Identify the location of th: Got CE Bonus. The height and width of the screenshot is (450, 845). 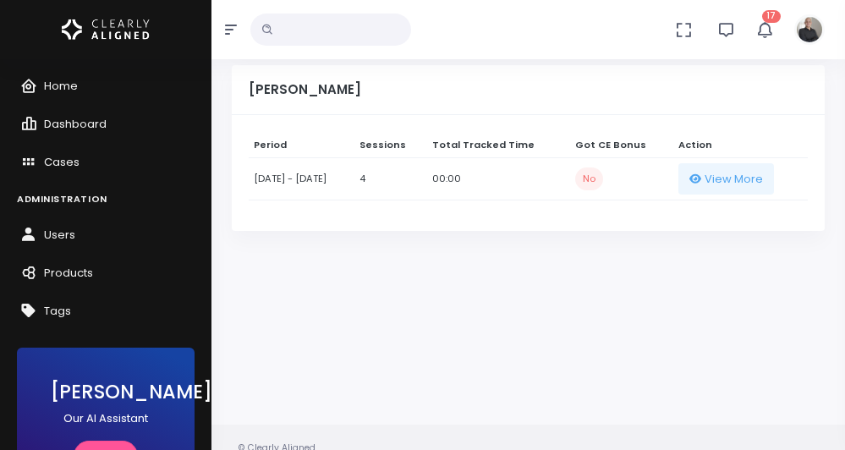
(621, 145).